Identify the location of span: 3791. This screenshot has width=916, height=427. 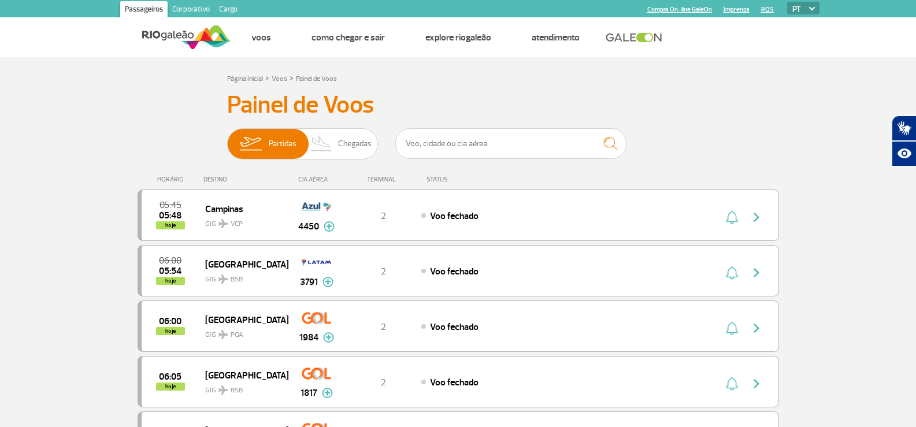
(309, 282).